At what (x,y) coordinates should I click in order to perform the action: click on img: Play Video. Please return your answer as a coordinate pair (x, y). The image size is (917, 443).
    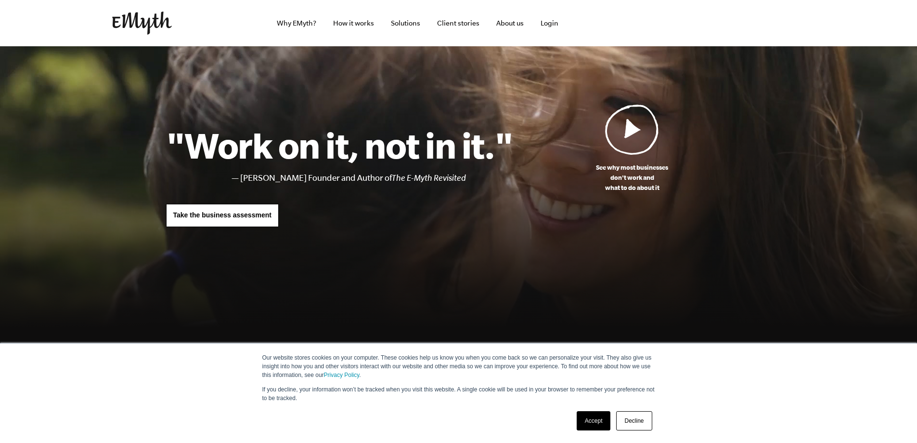
    Looking at the image, I should click on (632, 129).